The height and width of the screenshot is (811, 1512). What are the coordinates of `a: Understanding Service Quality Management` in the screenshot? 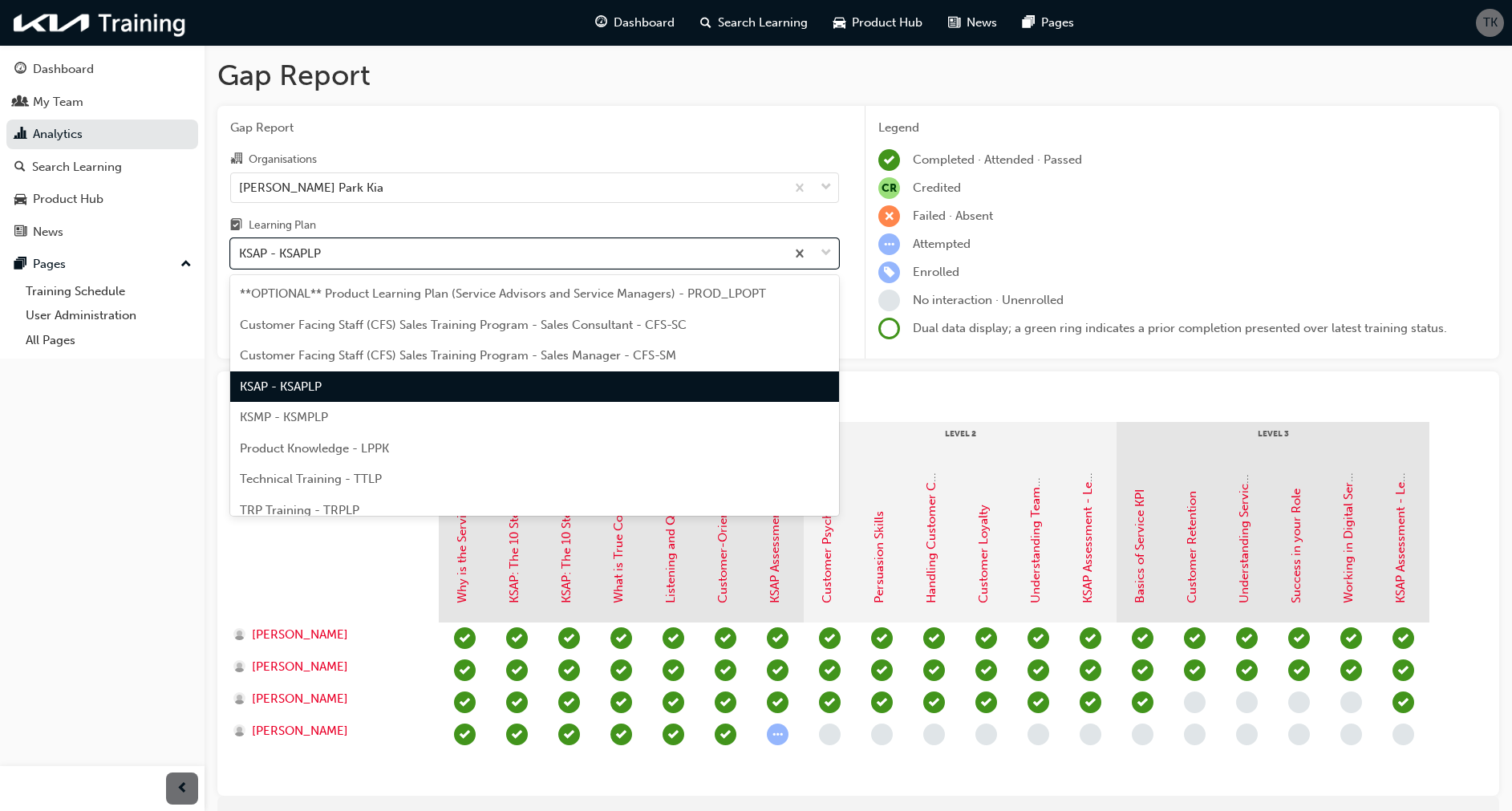 It's located at (1244, 480).